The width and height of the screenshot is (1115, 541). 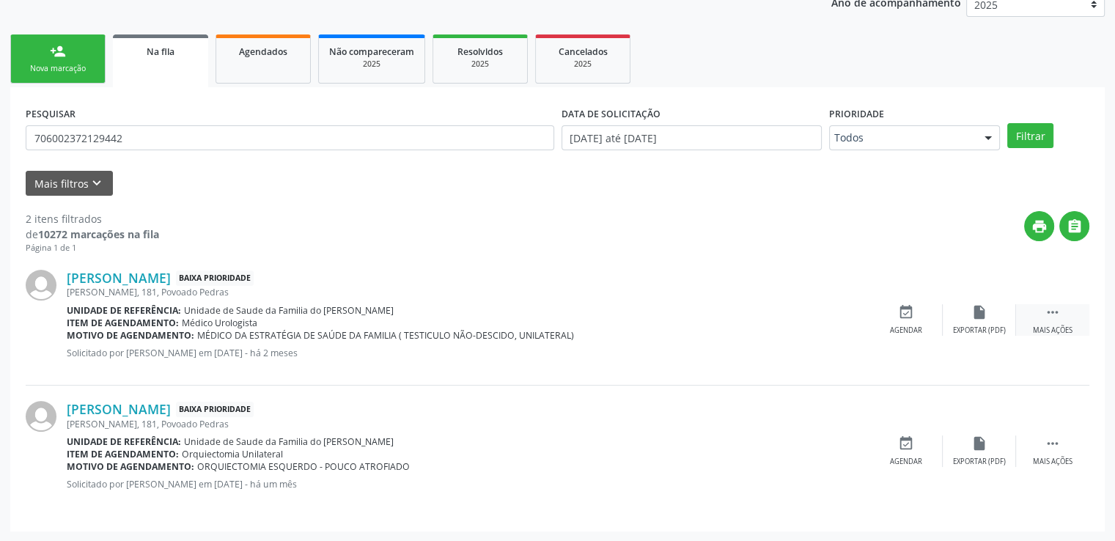 I want to click on label: PESQUISAR, so click(x=51, y=114).